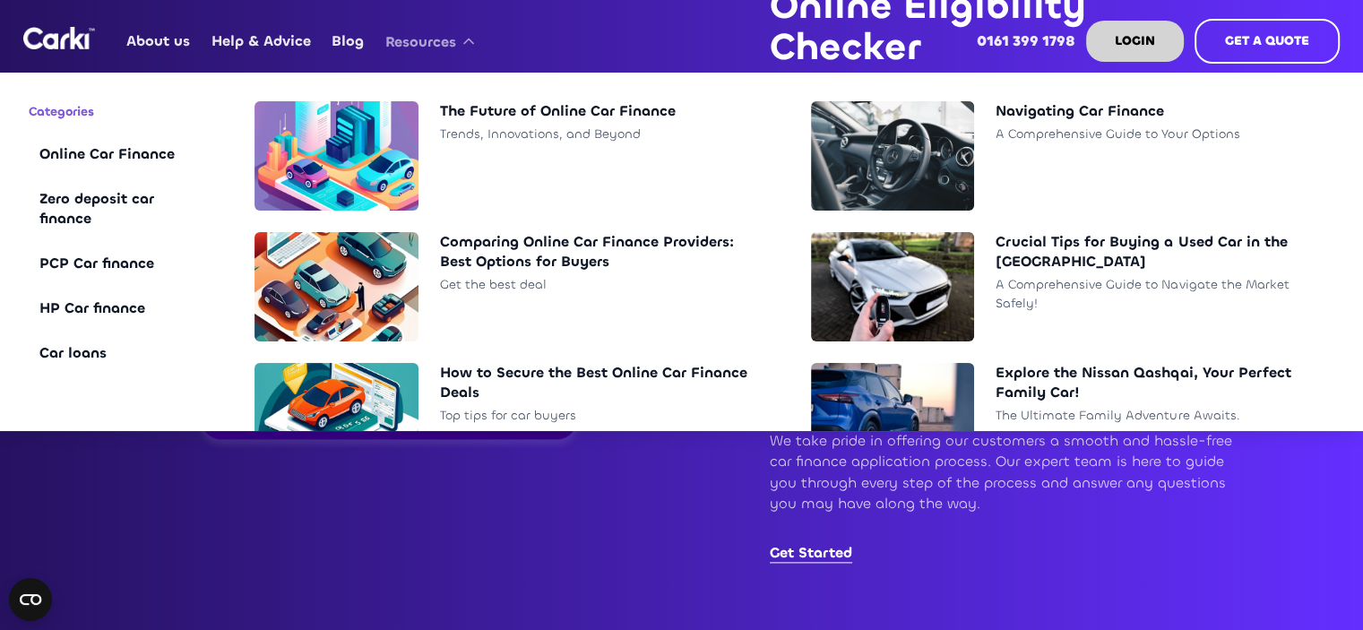 The image size is (1363, 630). Describe the element at coordinates (1026, 40) in the screenshot. I see `strong: 0161 399 1798` at that location.